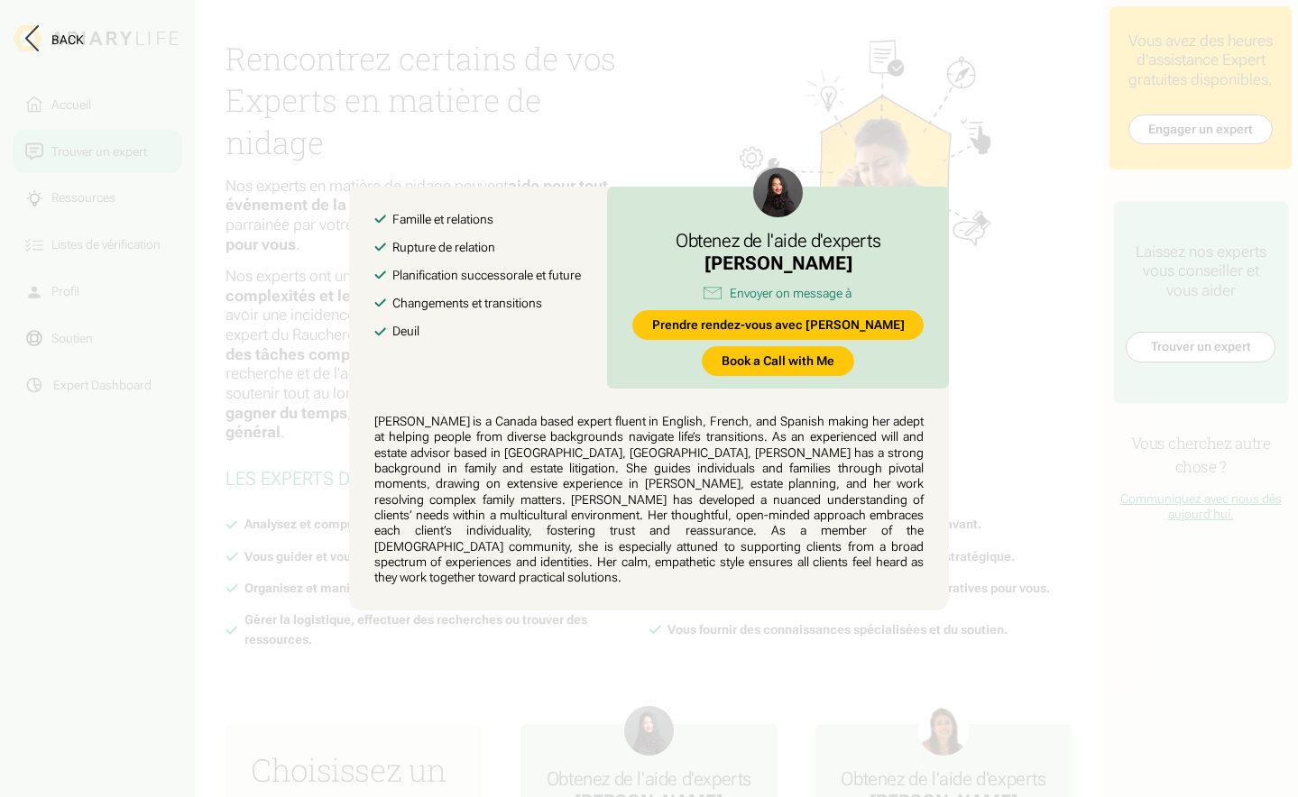 The image size is (1298, 797). What do you see at coordinates (443, 219) in the screenshot?
I see `div: Famille et relations` at bounding box center [443, 219].